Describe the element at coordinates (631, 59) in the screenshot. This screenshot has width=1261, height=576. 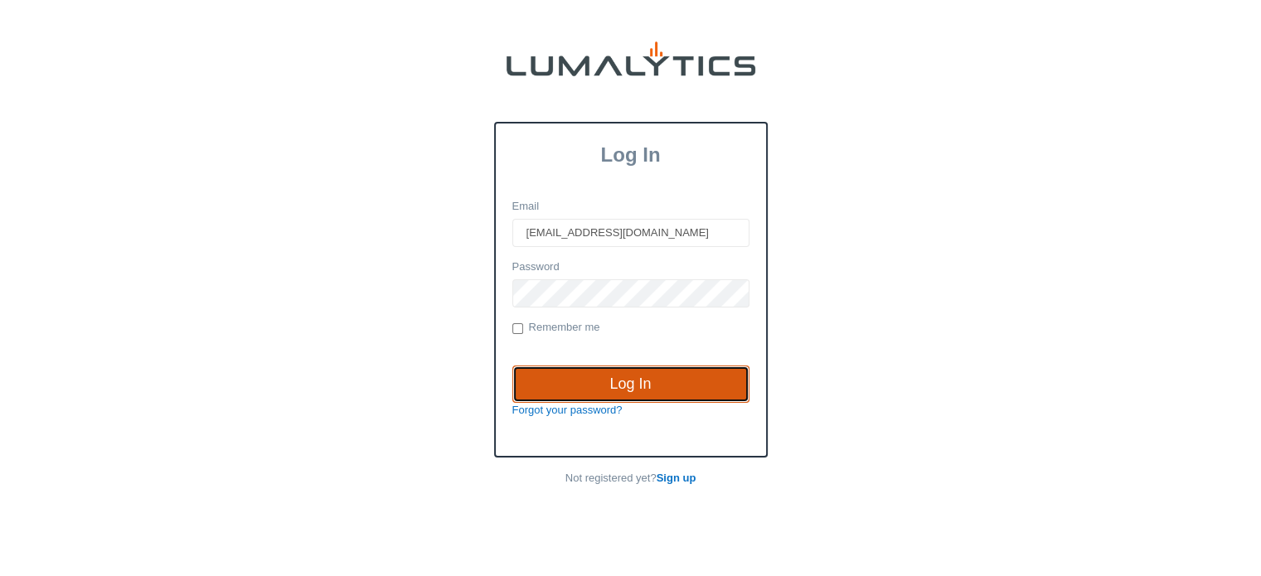
I see `img: lumalytics-black-e9b537c871f77d9ce8d3a6940f85695cd68c596e3f819dc492052d1098752254.png` at that location.